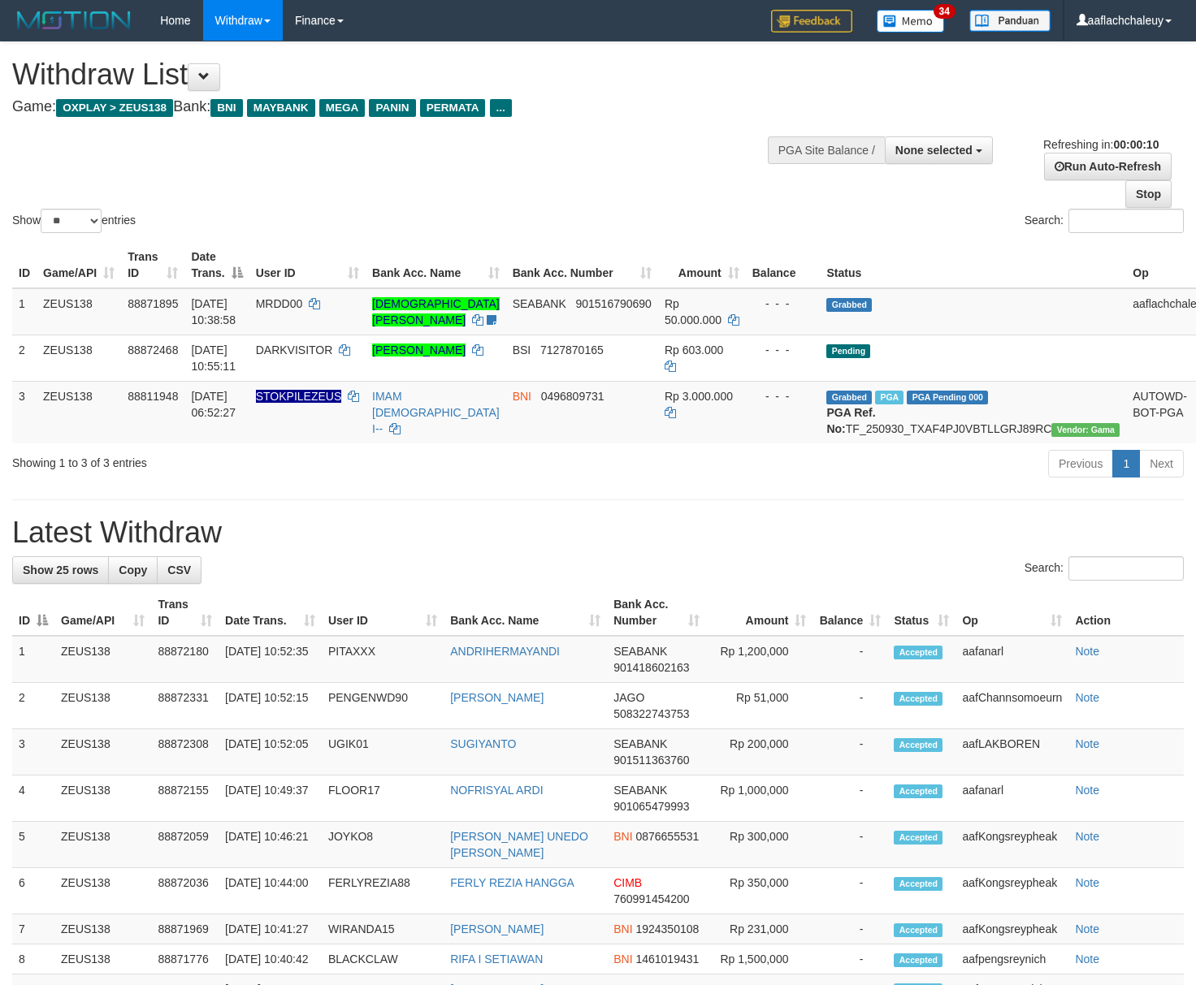 The width and height of the screenshot is (1196, 985). Describe the element at coordinates (1107, 167) in the screenshot. I see `a: Run Auto-Refresh` at that location.